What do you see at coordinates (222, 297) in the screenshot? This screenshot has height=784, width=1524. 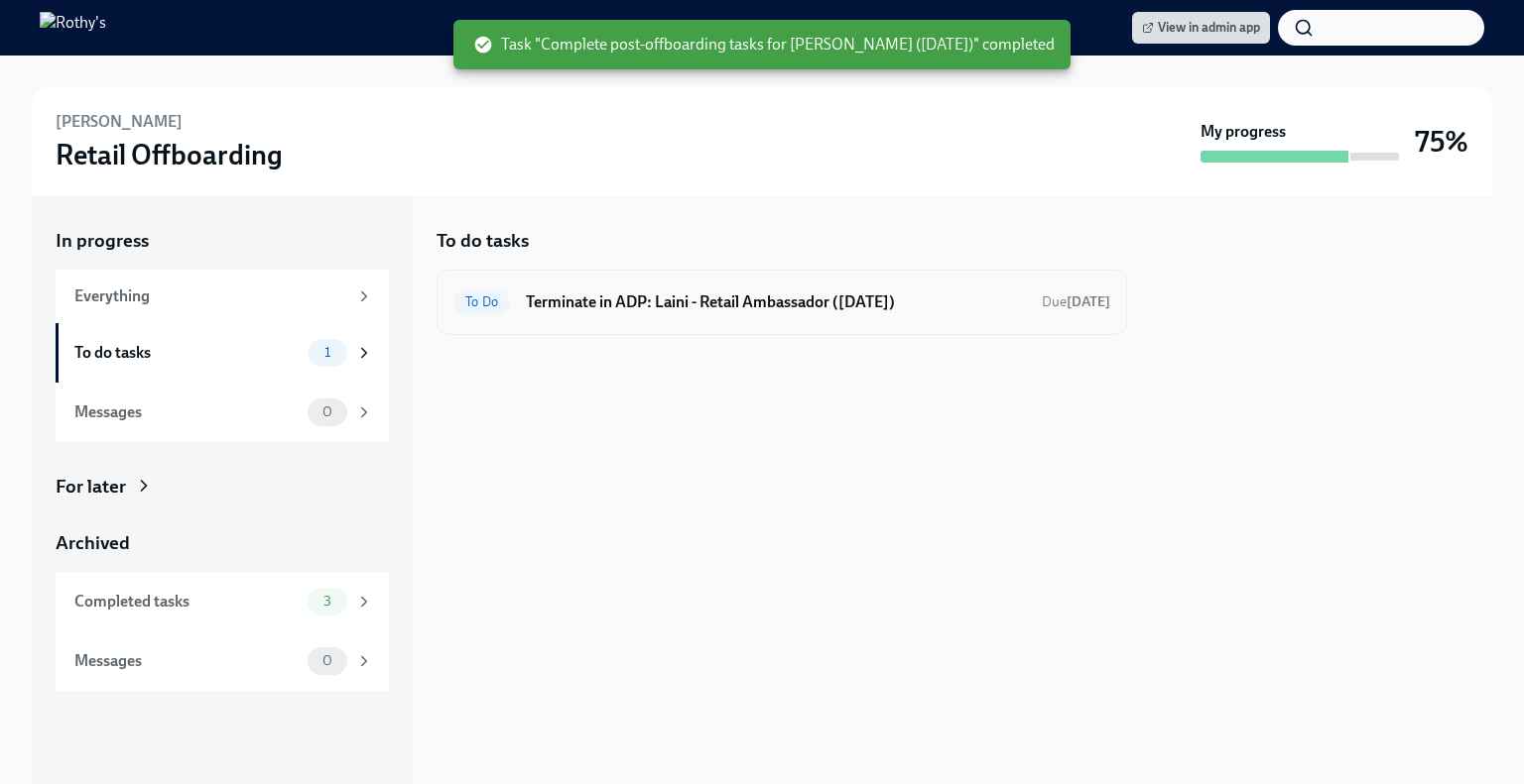 I see `a: Everything` at bounding box center [222, 297].